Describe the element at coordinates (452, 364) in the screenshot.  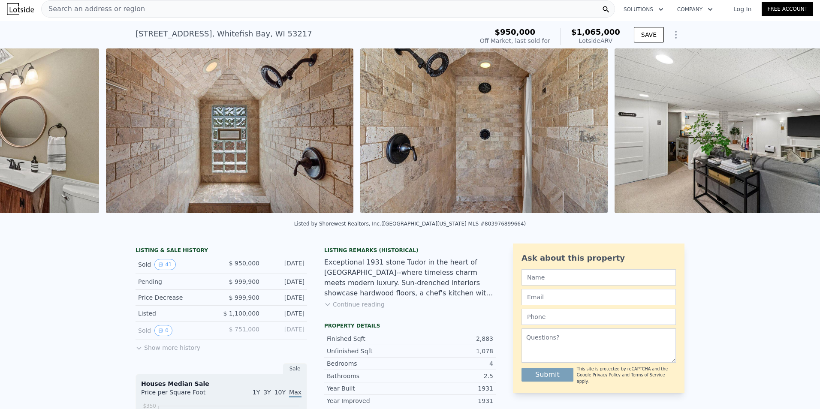
I see `div: 4` at that location.